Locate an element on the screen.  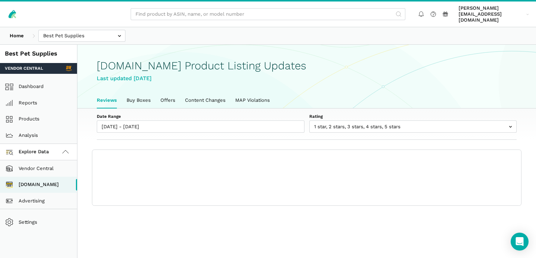
div: Best Pet Supplies is located at coordinates (38, 54).